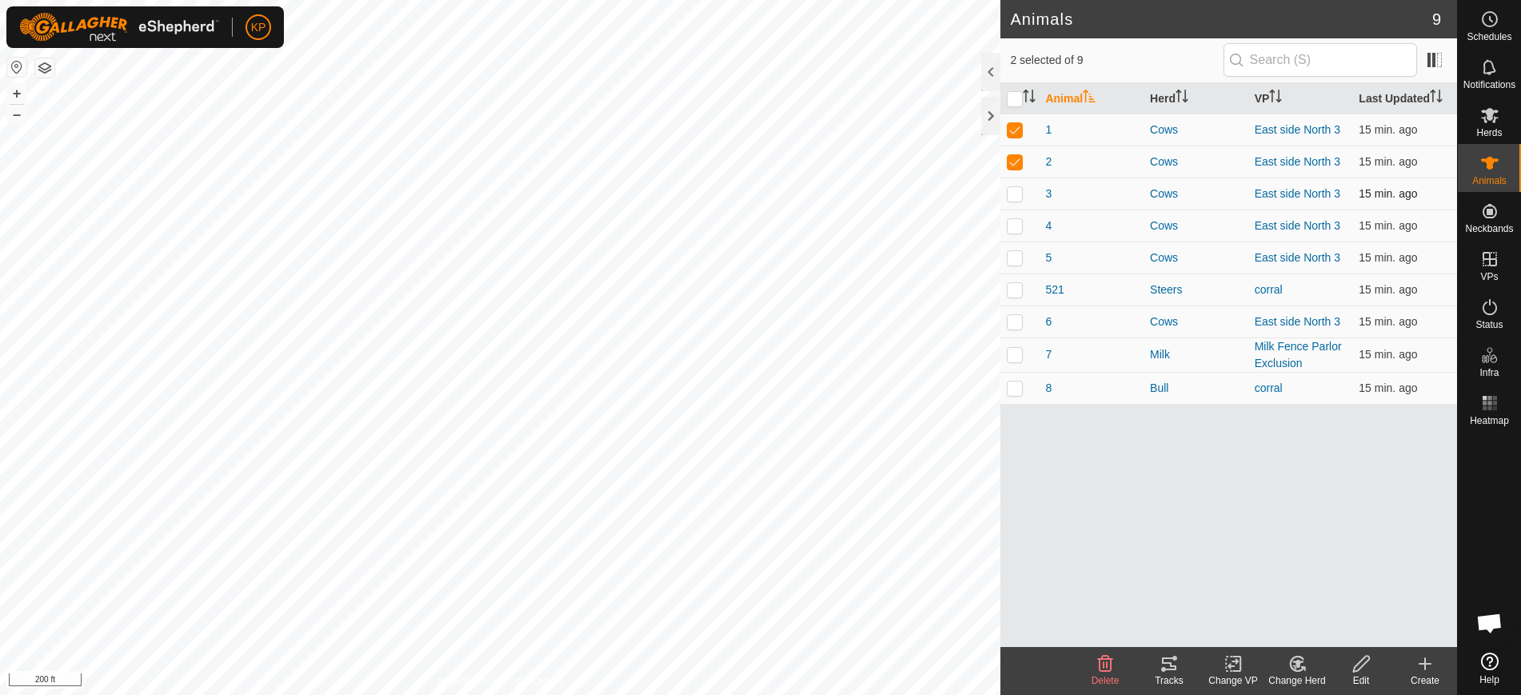  What do you see at coordinates (1490, 623) in the screenshot?
I see `div: Open chat` at bounding box center [1490, 623].